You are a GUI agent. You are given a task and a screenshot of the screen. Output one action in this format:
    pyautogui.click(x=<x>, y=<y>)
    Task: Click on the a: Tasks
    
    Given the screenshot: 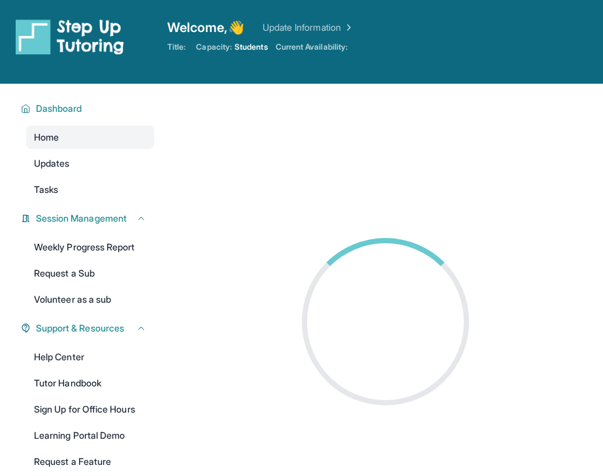 What is the action you would take?
    pyautogui.click(x=90, y=189)
    